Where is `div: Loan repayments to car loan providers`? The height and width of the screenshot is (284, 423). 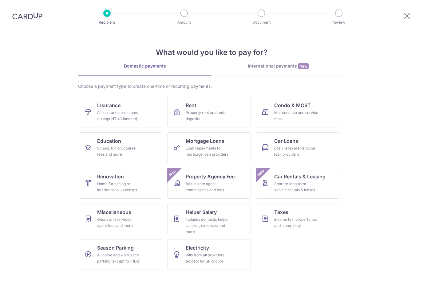
div: Loan repayments to car loan providers is located at coordinates (296, 151).